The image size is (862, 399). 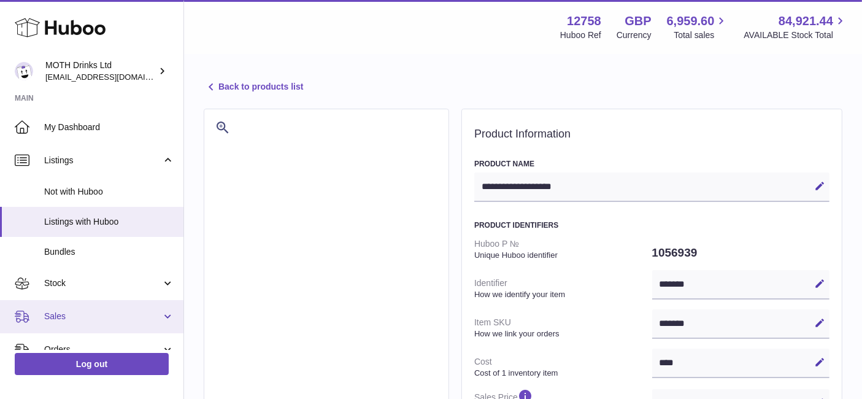 What do you see at coordinates (91, 364) in the screenshot?
I see `a: Log out` at bounding box center [91, 364].